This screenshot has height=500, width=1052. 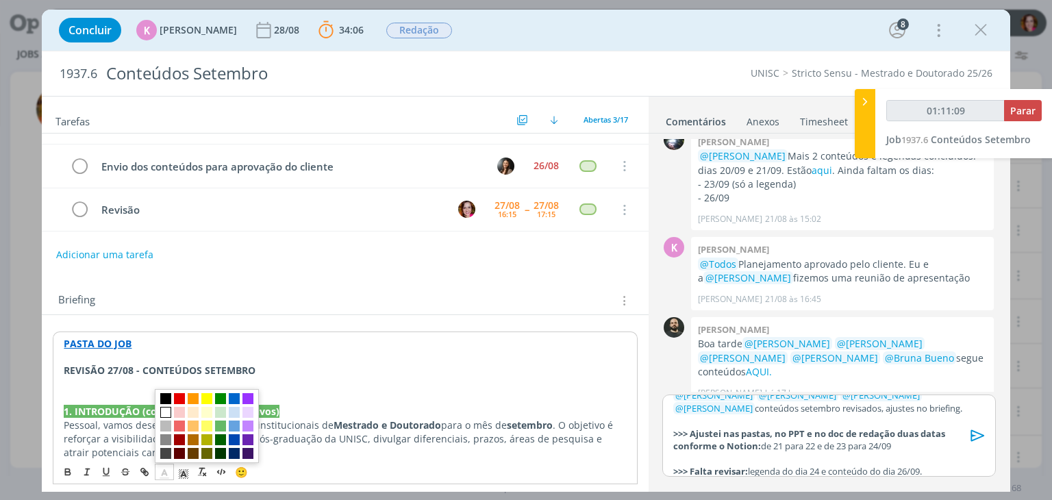 I want to click on span: @Bruna Bueno, so click(x=919, y=357).